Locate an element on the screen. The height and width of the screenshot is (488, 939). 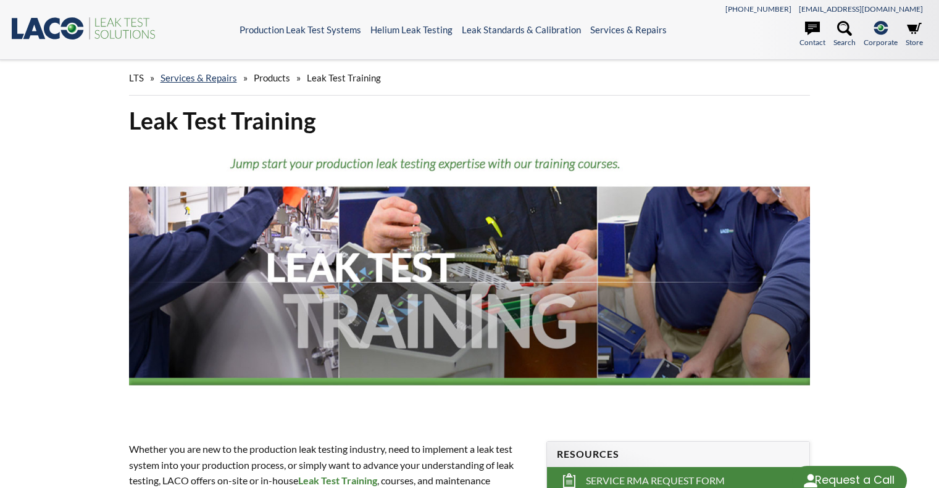
strong: Leak Test Training is located at coordinates (338, 480).